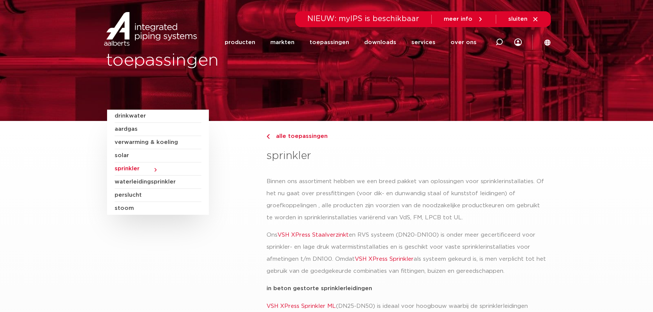 This screenshot has width=653, height=312. What do you see at coordinates (518, 42) in the screenshot?
I see `div: my IPS` at bounding box center [518, 42].